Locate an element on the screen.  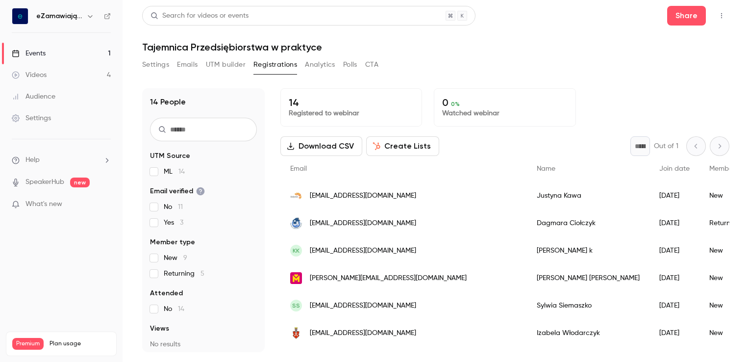
span: Help is located at coordinates (32, 160).